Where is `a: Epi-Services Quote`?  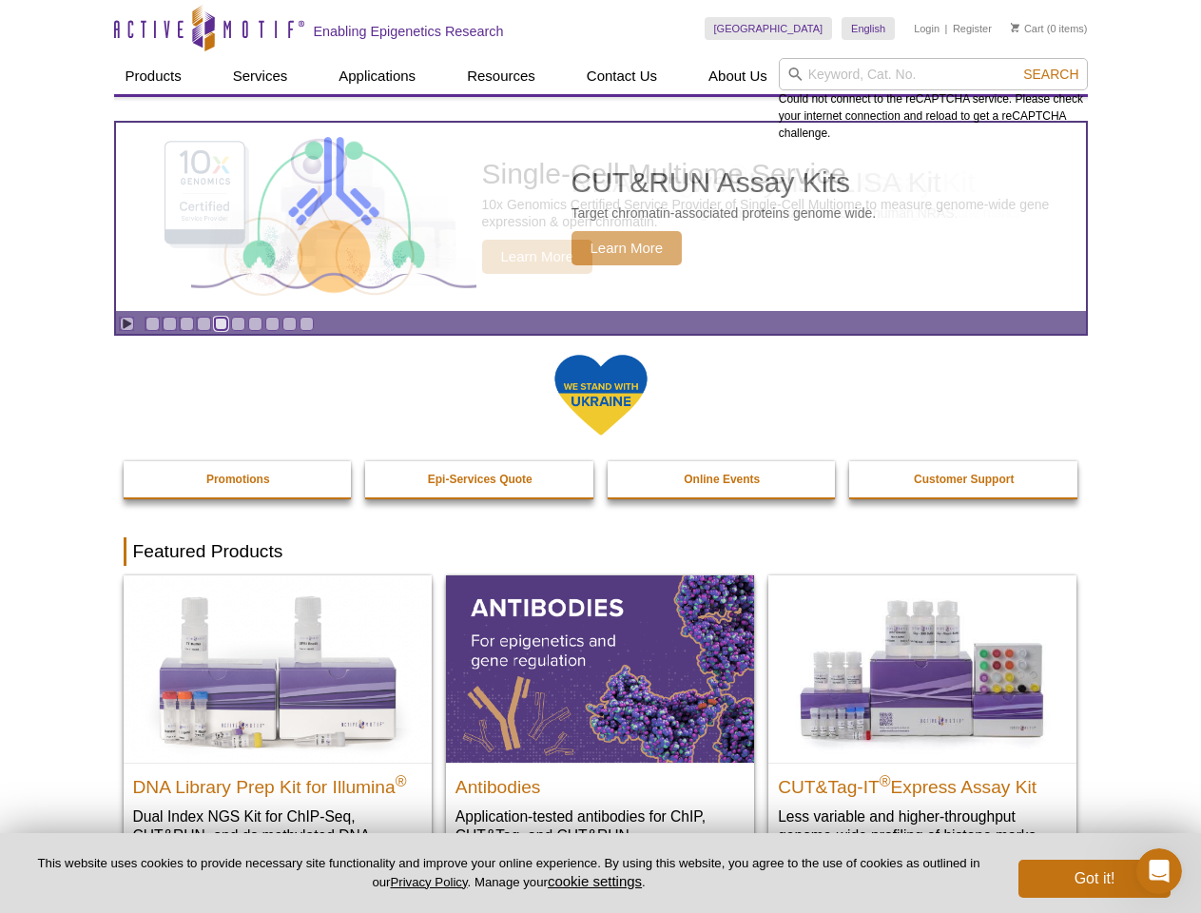 a: Epi-Services Quote is located at coordinates (480, 479).